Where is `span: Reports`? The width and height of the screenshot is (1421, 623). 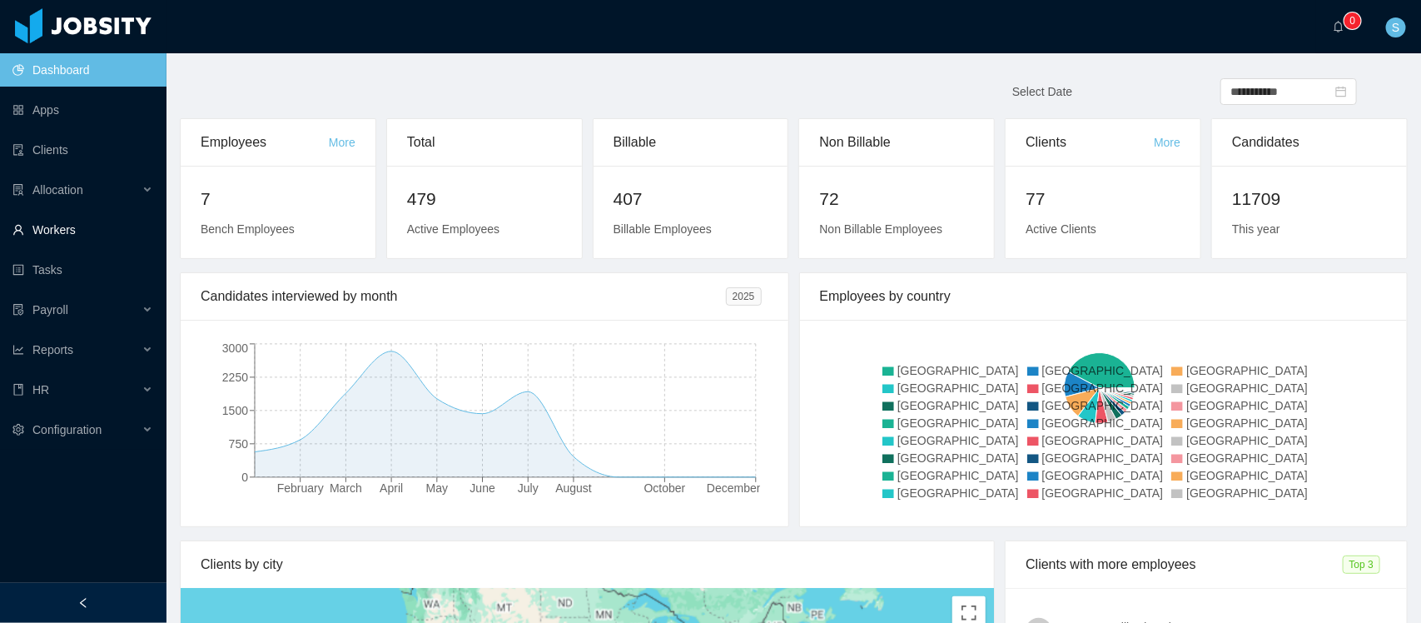 span: Reports is located at coordinates (52, 350).